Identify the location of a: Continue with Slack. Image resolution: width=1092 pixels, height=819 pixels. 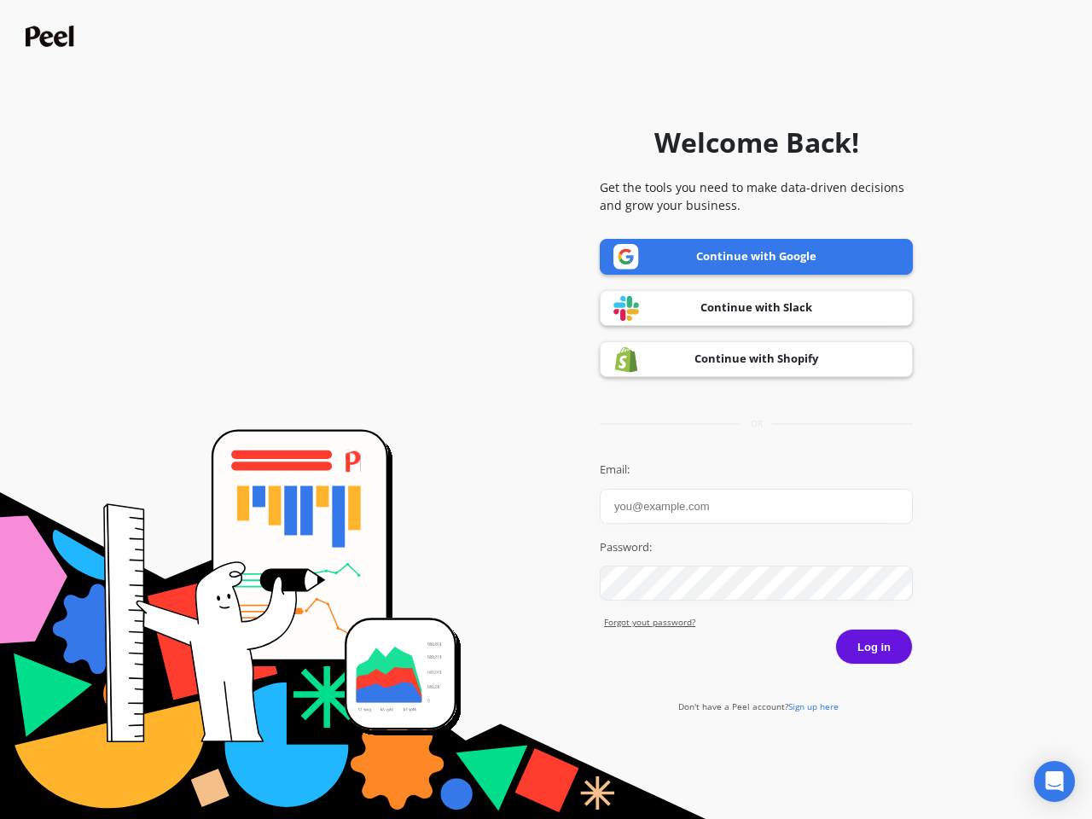
(756, 308).